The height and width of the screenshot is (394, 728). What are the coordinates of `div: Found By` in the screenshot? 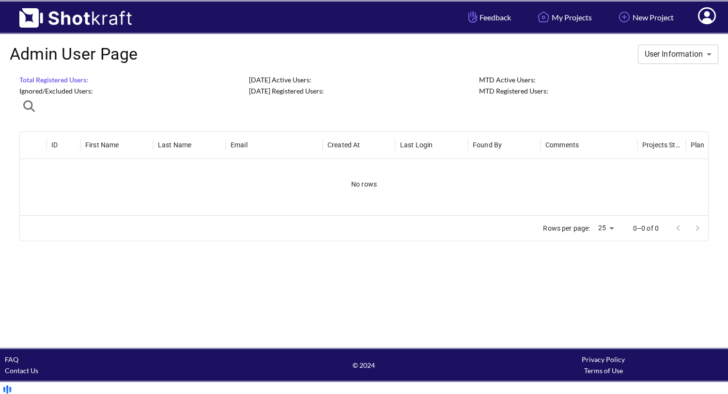 It's located at (487, 145).